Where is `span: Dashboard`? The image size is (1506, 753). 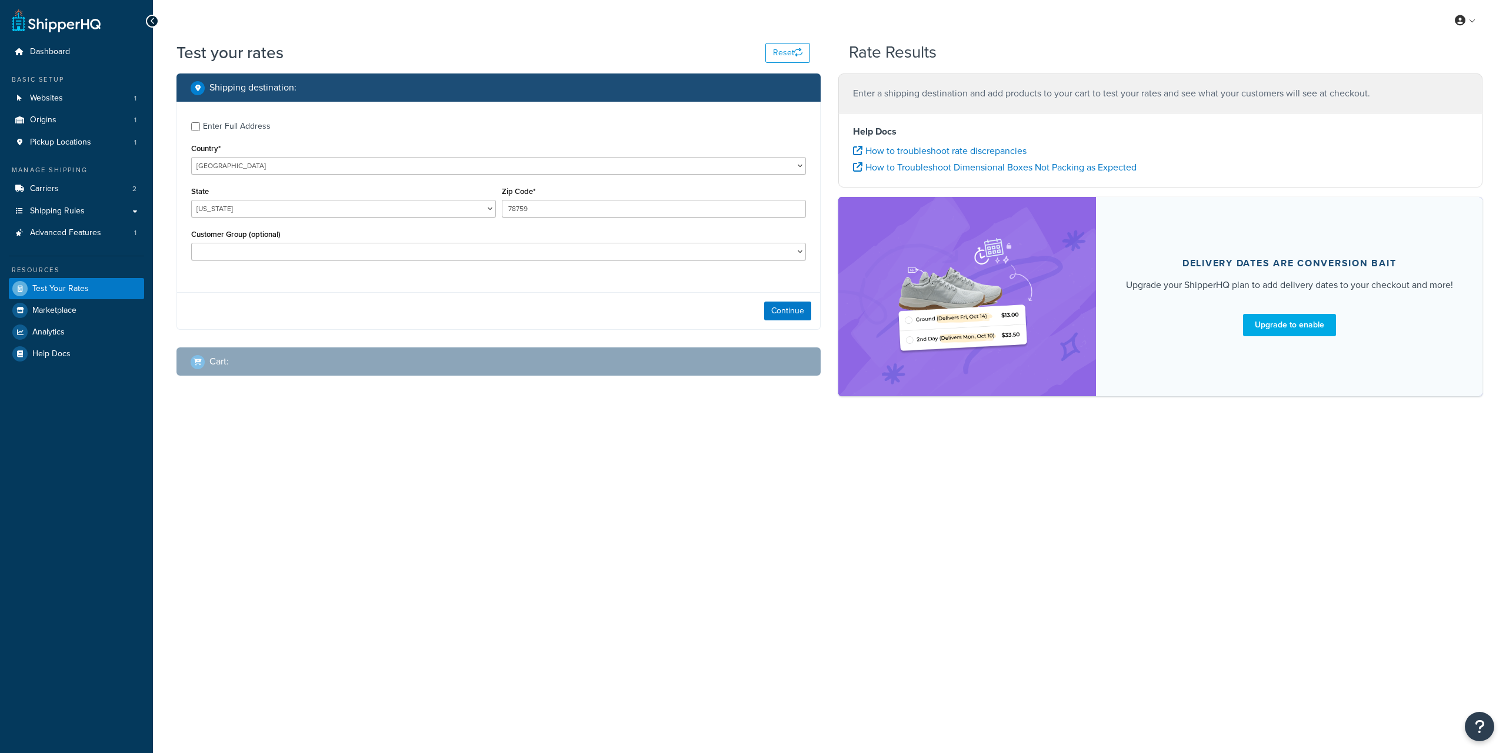
span: Dashboard is located at coordinates (50, 52).